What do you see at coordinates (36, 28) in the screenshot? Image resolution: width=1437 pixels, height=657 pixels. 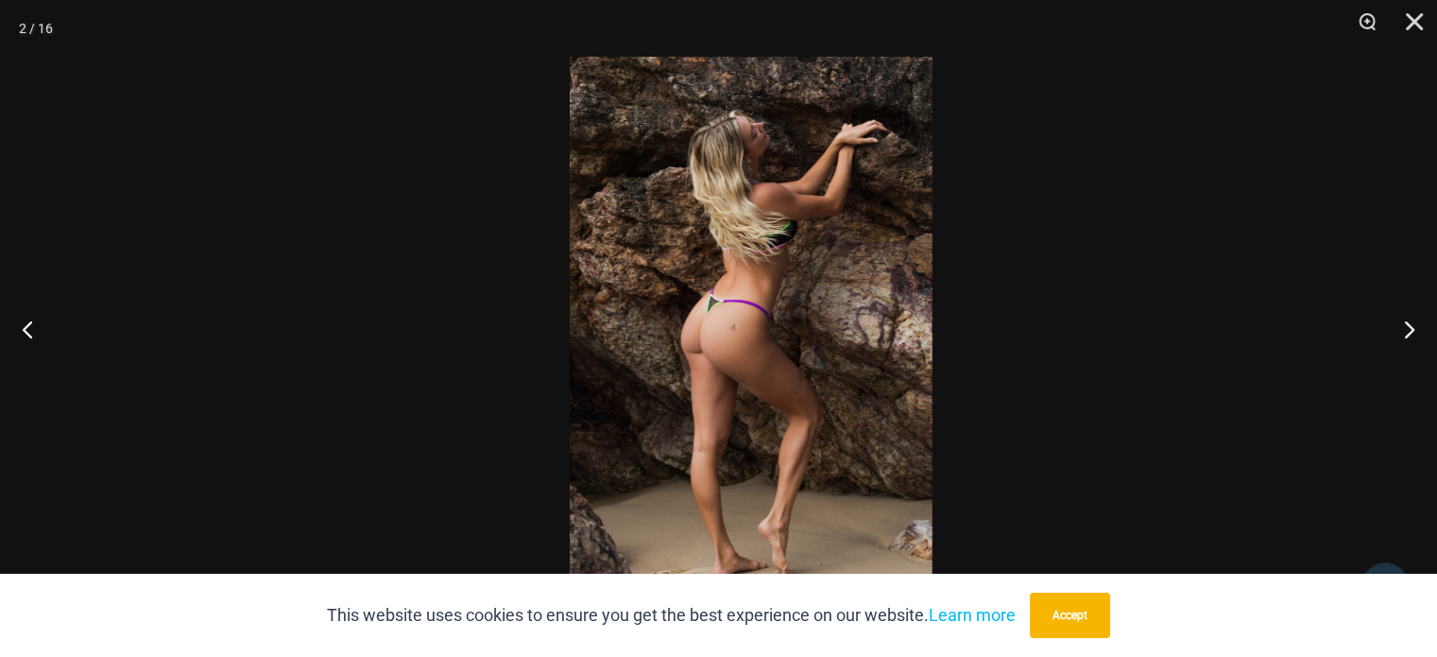 I see `div: 2 / 16` at bounding box center [36, 28].